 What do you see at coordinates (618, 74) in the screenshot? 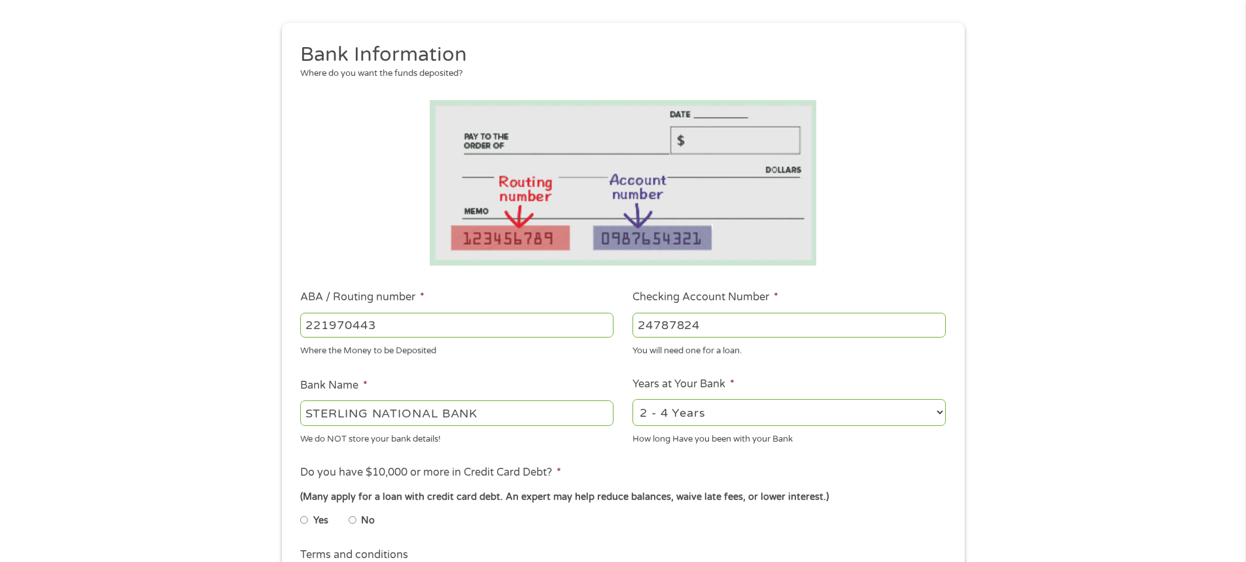
I see `div: Where do you want the funds deposited?` at bounding box center [618, 74].